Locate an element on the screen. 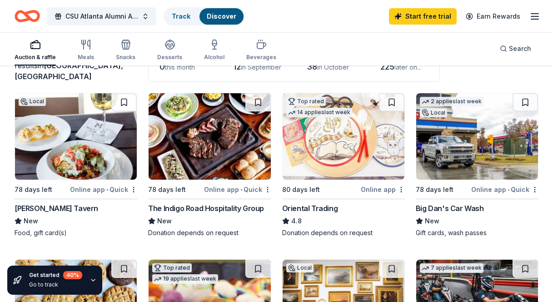 This screenshot has width=553, height=302. span: later on... is located at coordinates (407, 67).